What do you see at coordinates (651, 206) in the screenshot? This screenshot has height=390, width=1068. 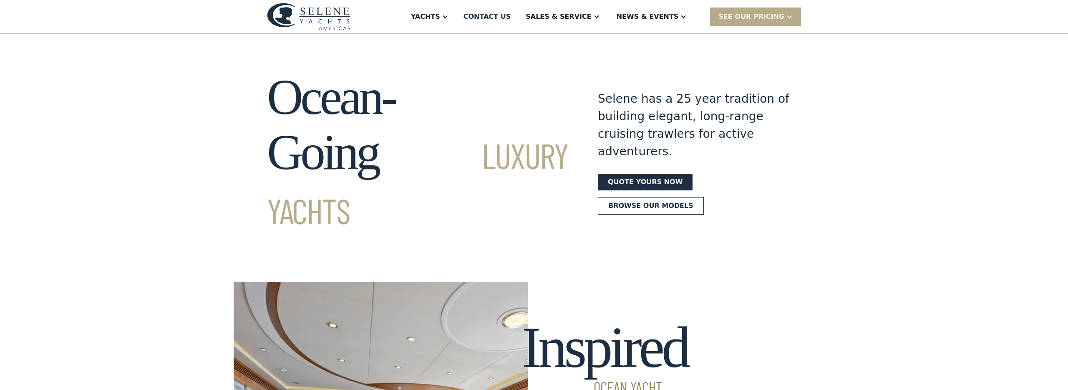 I see `a: Browse our models` at bounding box center [651, 206].